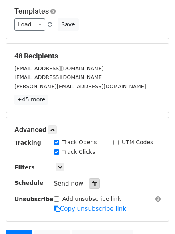 This screenshot has width=175, height=234. What do you see at coordinates (24, 167) in the screenshot?
I see `strong: Filters` at bounding box center [24, 167].